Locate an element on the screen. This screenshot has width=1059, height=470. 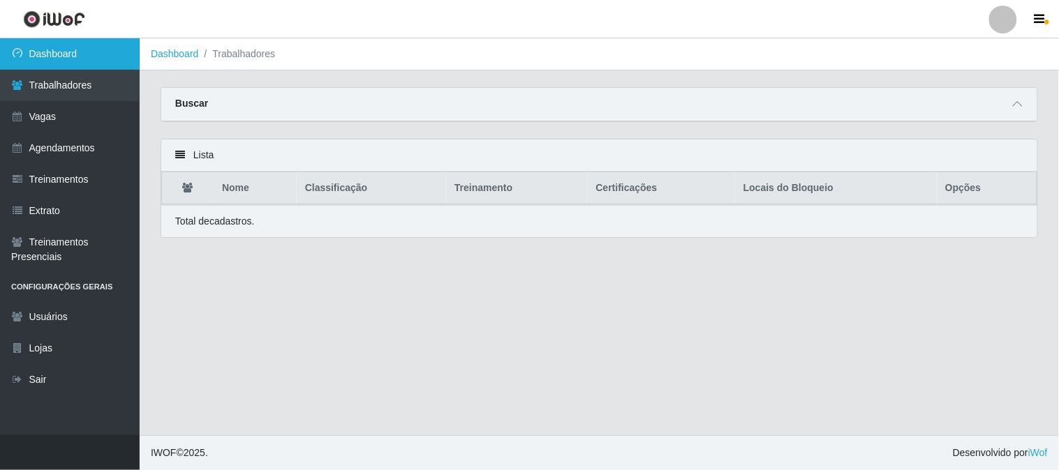
p: Total de cadastros. is located at coordinates (215, 221).